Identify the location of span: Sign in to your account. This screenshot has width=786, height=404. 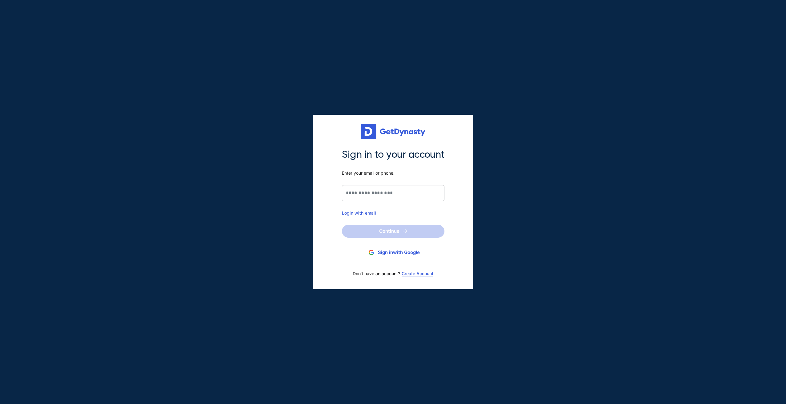
(393, 155).